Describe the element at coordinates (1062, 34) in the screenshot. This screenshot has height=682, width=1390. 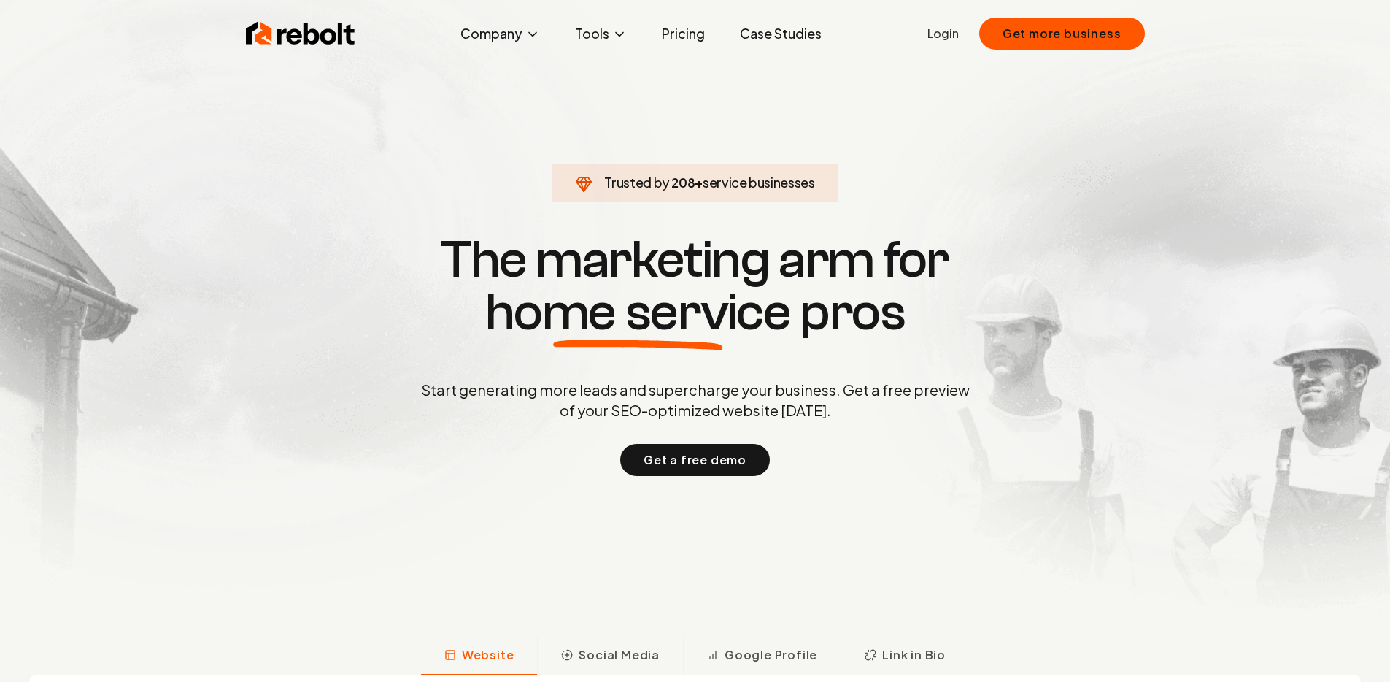
I see `button: Get more business` at that location.